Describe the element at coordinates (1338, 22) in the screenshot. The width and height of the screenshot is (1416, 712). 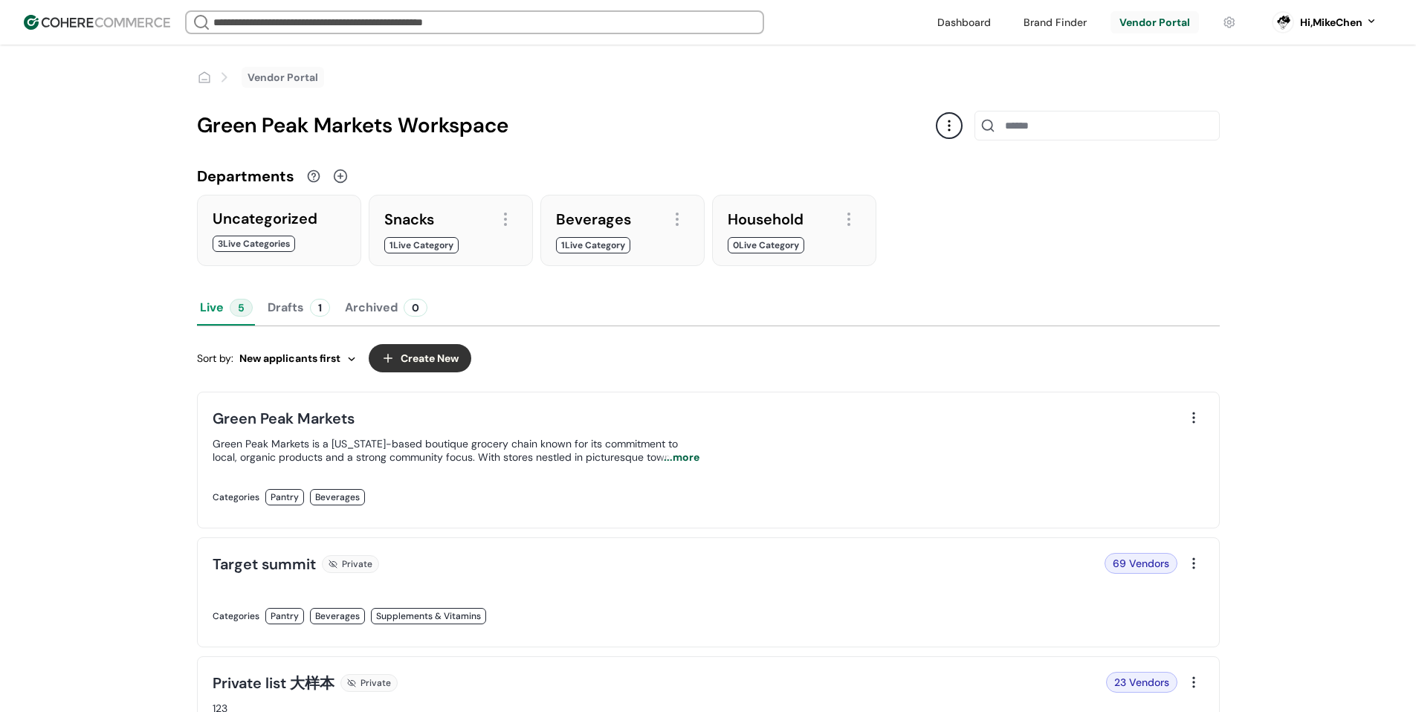
I see `button: Hi,MikeChen` at that location.